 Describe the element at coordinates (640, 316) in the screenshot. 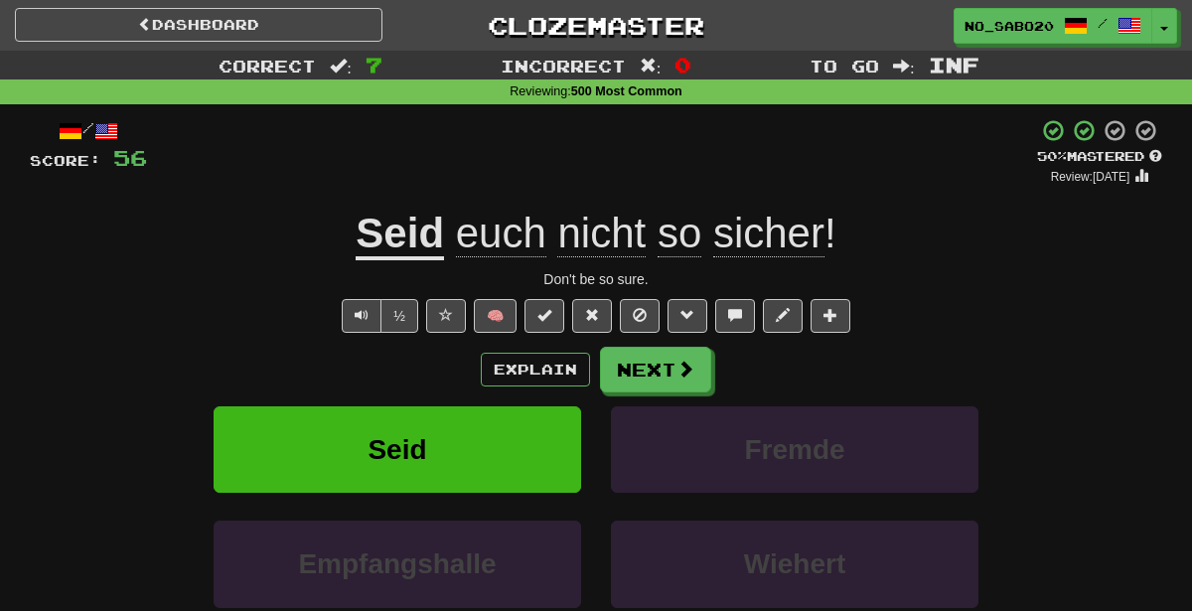

I see `button: Ignore sentence (alt+i)` at that location.